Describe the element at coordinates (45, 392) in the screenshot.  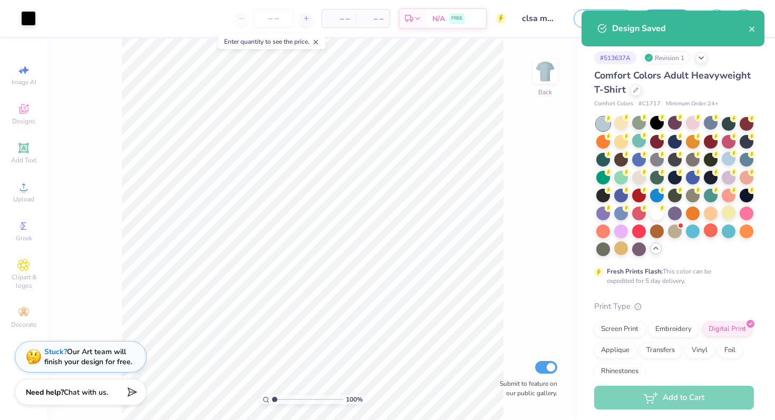
I see `strong: Need help?` at that location.